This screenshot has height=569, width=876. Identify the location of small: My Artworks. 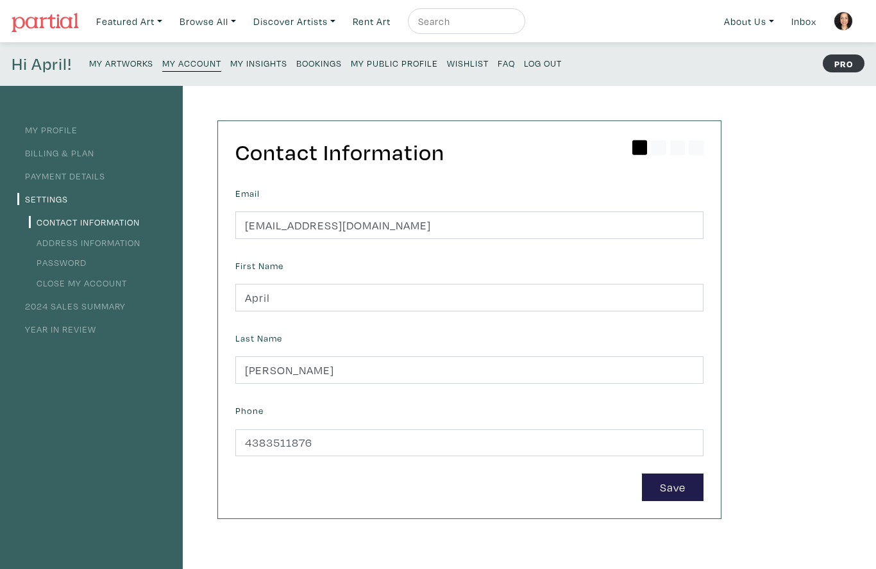
(121, 63).